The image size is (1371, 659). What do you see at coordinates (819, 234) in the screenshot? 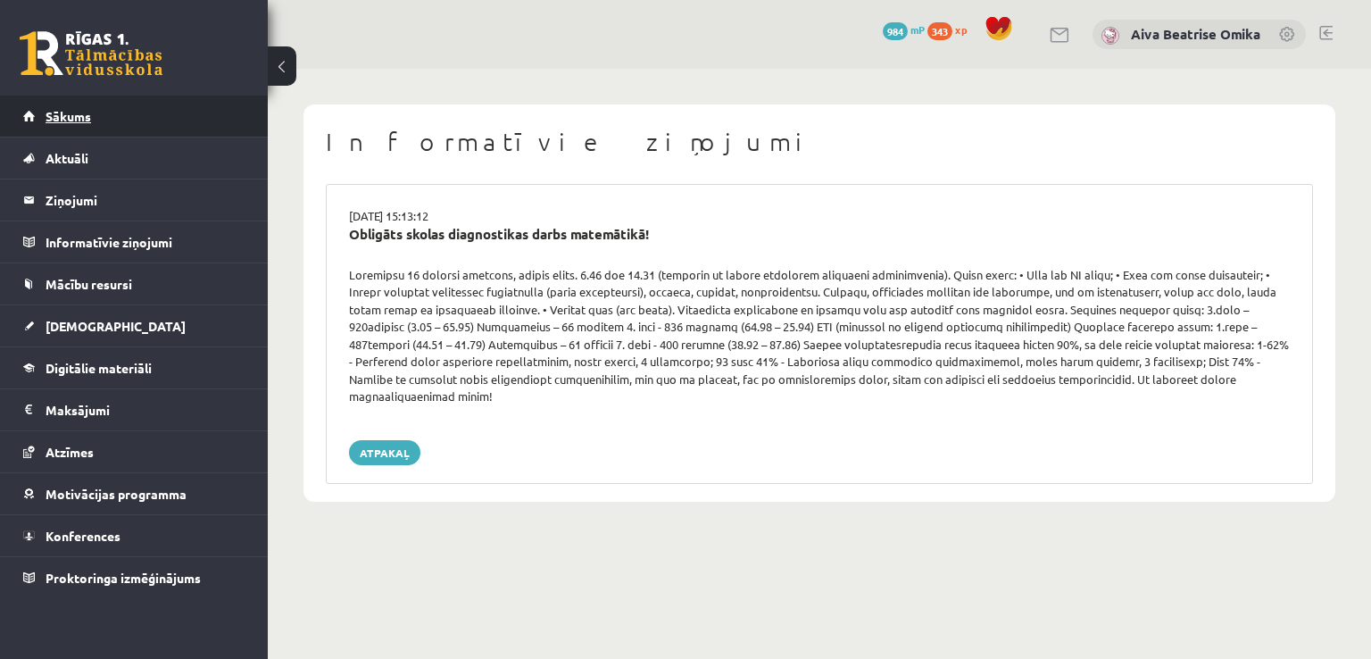
I see `div: Obligāts skolas diagnostikas darbs matemātikā!` at bounding box center [819, 234].